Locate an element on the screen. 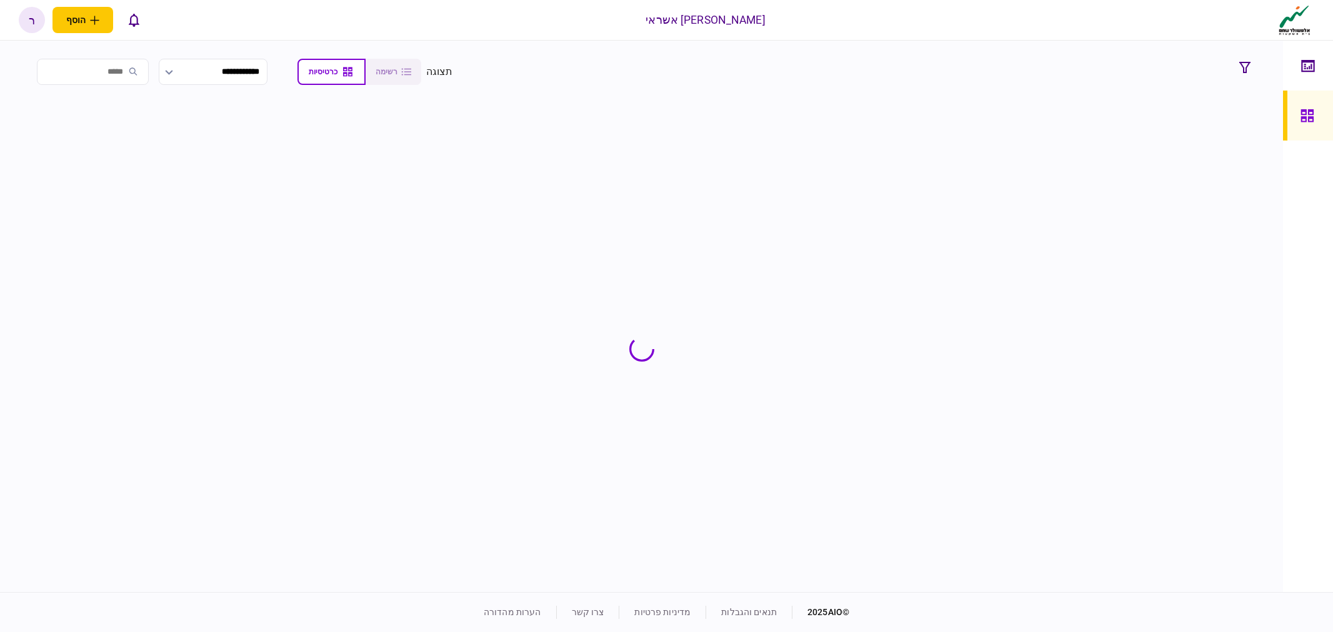  div: © 2025 AIO is located at coordinates (821, 612).